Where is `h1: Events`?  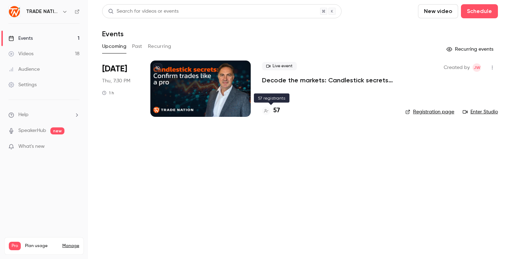
h1: Events is located at coordinates (113, 34).